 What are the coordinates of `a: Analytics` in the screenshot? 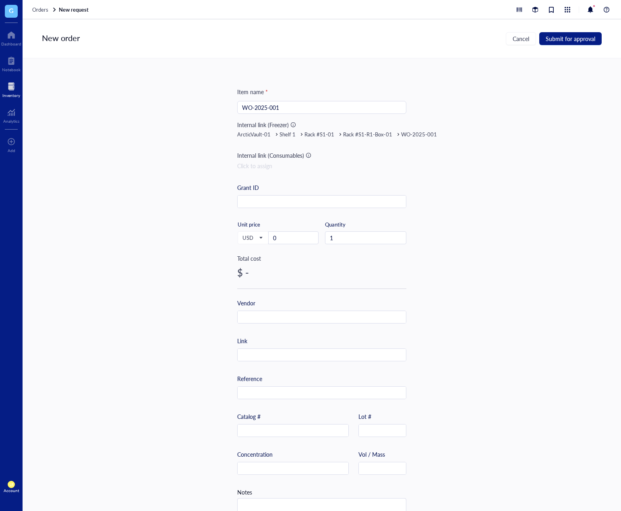 It's located at (11, 115).